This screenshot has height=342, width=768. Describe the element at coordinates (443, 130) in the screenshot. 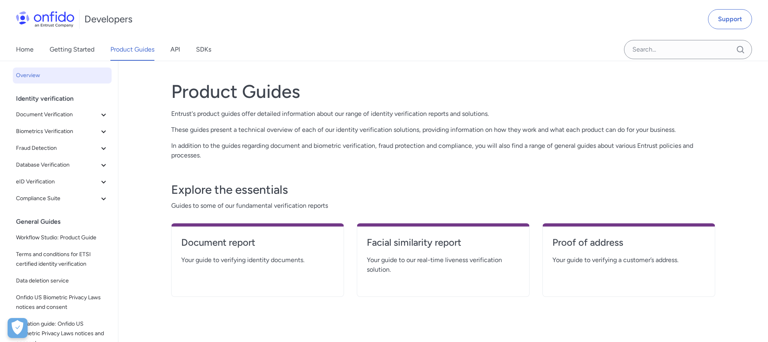

I see `p: These guides present a technical overview of each of our identity verification solutions, providi...` at that location.